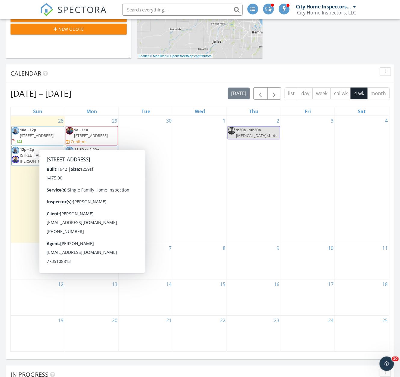  What do you see at coordinates (146, 297) in the screenshot?
I see `td: Go to October 14, 2025` at bounding box center [146, 297].